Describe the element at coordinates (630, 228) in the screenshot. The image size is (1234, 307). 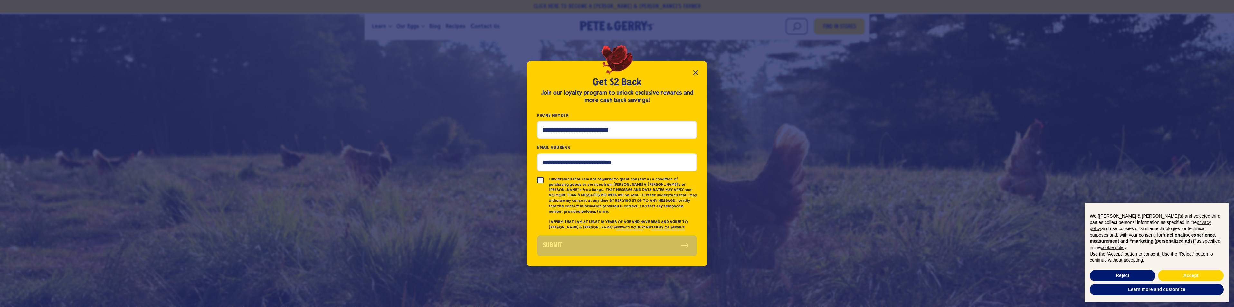
I see `a: PRIVACY POLICY` at that location.